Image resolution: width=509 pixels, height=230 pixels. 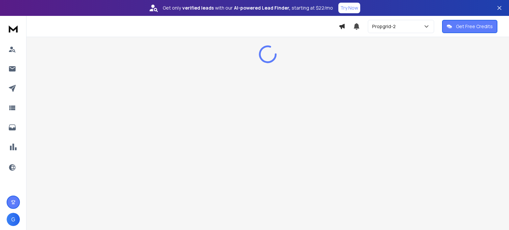 I want to click on button: G, so click(x=13, y=220).